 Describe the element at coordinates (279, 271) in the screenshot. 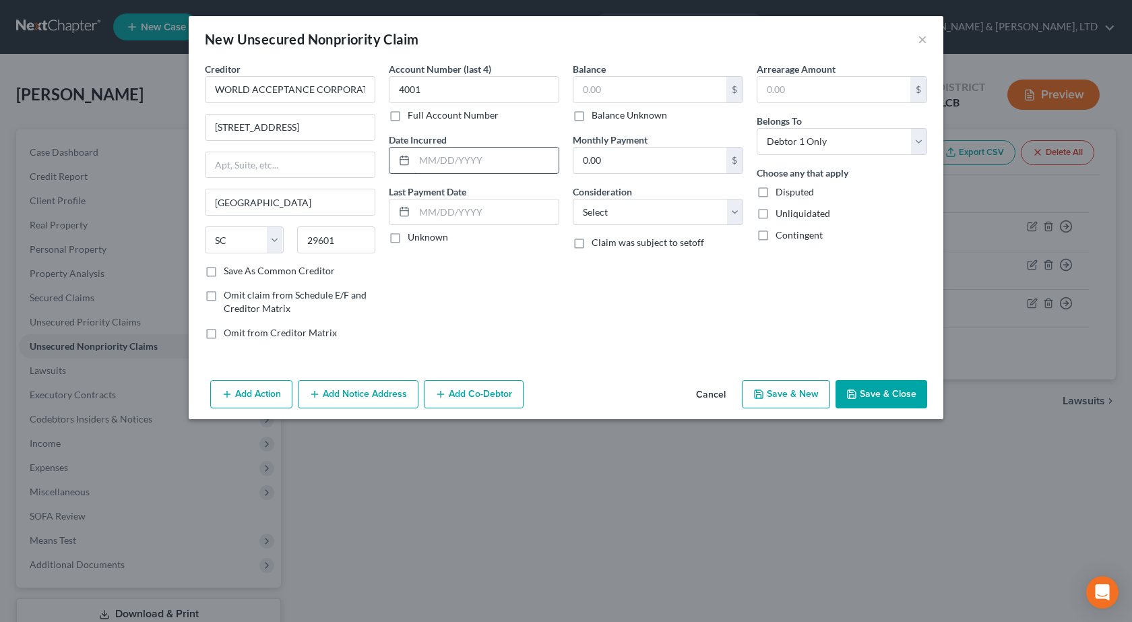

I see `label: Save As Common Creditor` at that location.